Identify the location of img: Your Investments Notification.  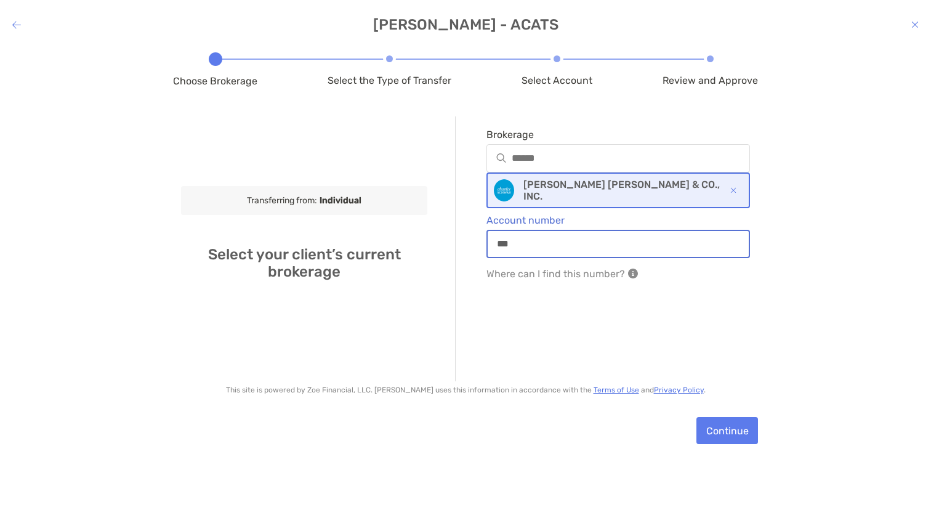
(633, 273).